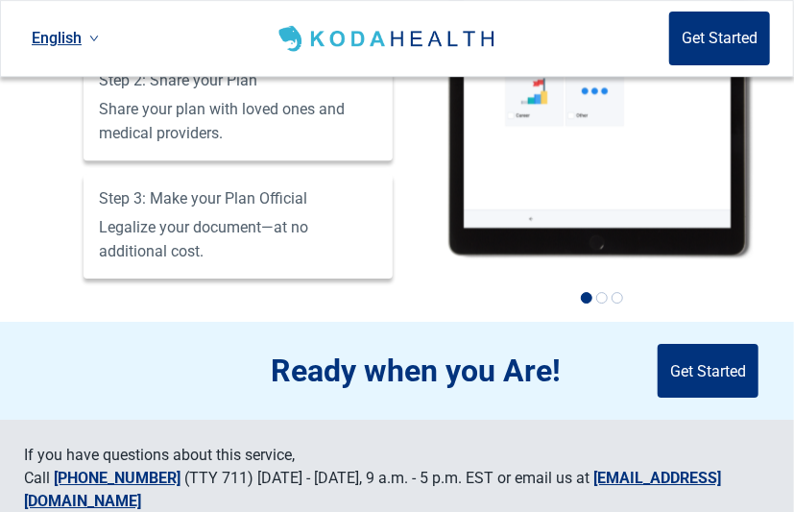 Image resolution: width=794 pixels, height=512 pixels. What do you see at coordinates (586, 298) in the screenshot?
I see `button: 1` at bounding box center [586, 298].